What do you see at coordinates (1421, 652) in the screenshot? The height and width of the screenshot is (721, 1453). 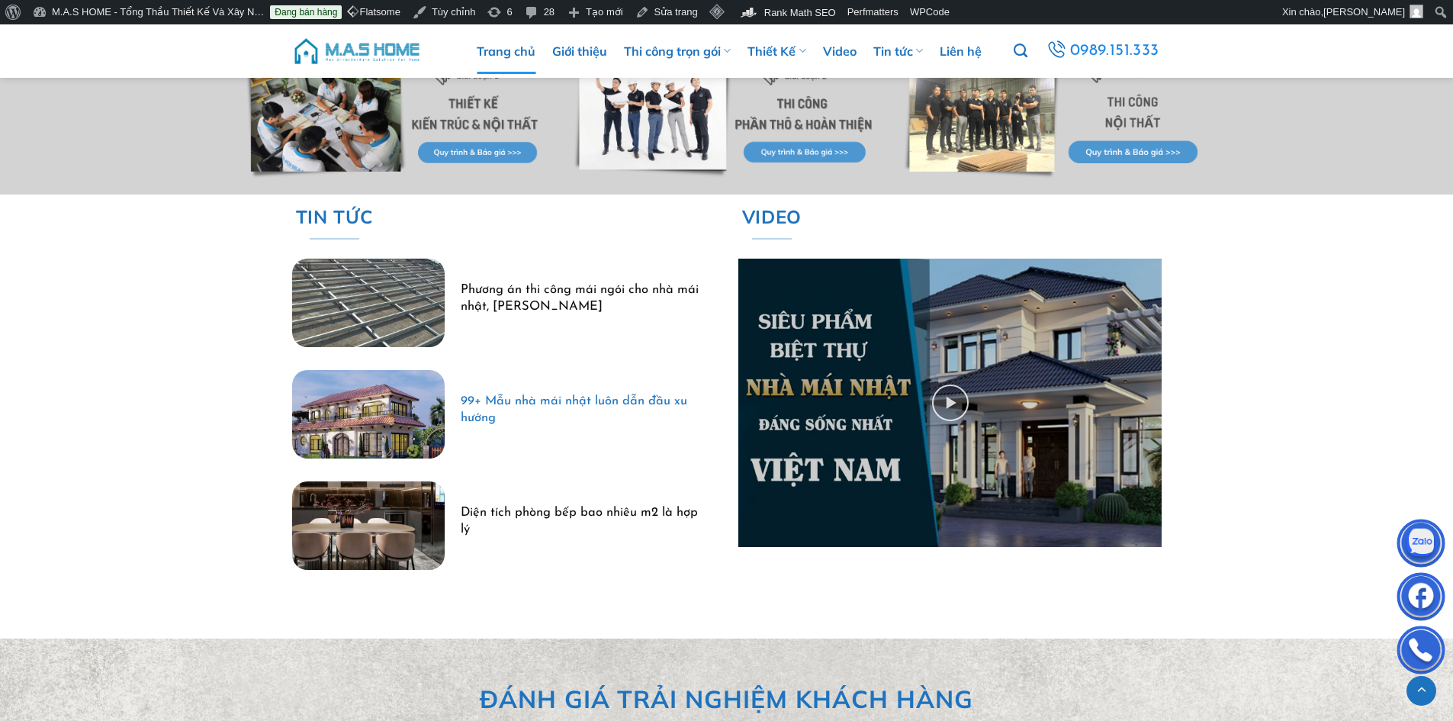 I see `img: Phone` at bounding box center [1421, 652].